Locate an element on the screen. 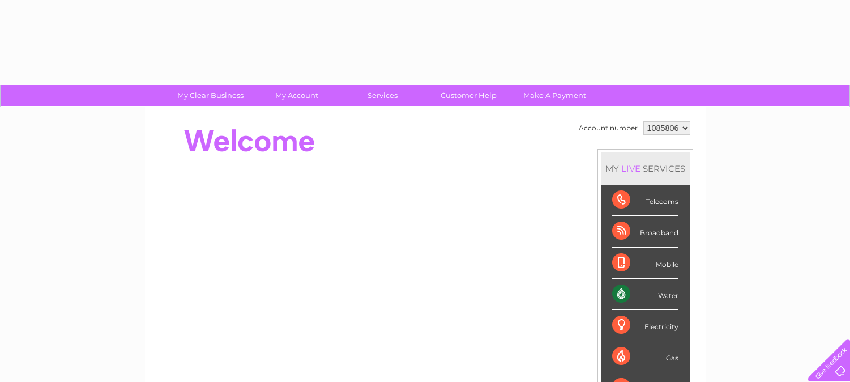  a: My Clear Business is located at coordinates (210, 95).